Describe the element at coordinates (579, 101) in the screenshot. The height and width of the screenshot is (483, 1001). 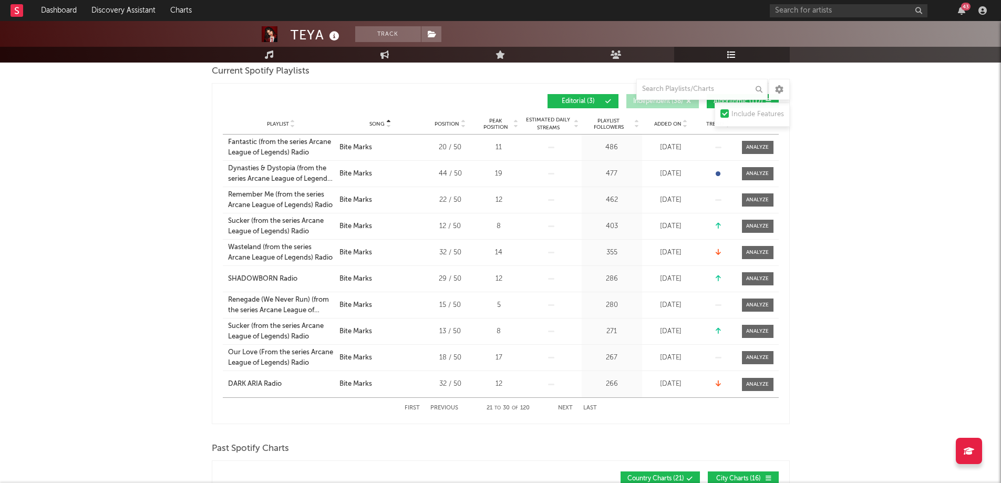
I see `span: Editorial ( 3 )` at that location.